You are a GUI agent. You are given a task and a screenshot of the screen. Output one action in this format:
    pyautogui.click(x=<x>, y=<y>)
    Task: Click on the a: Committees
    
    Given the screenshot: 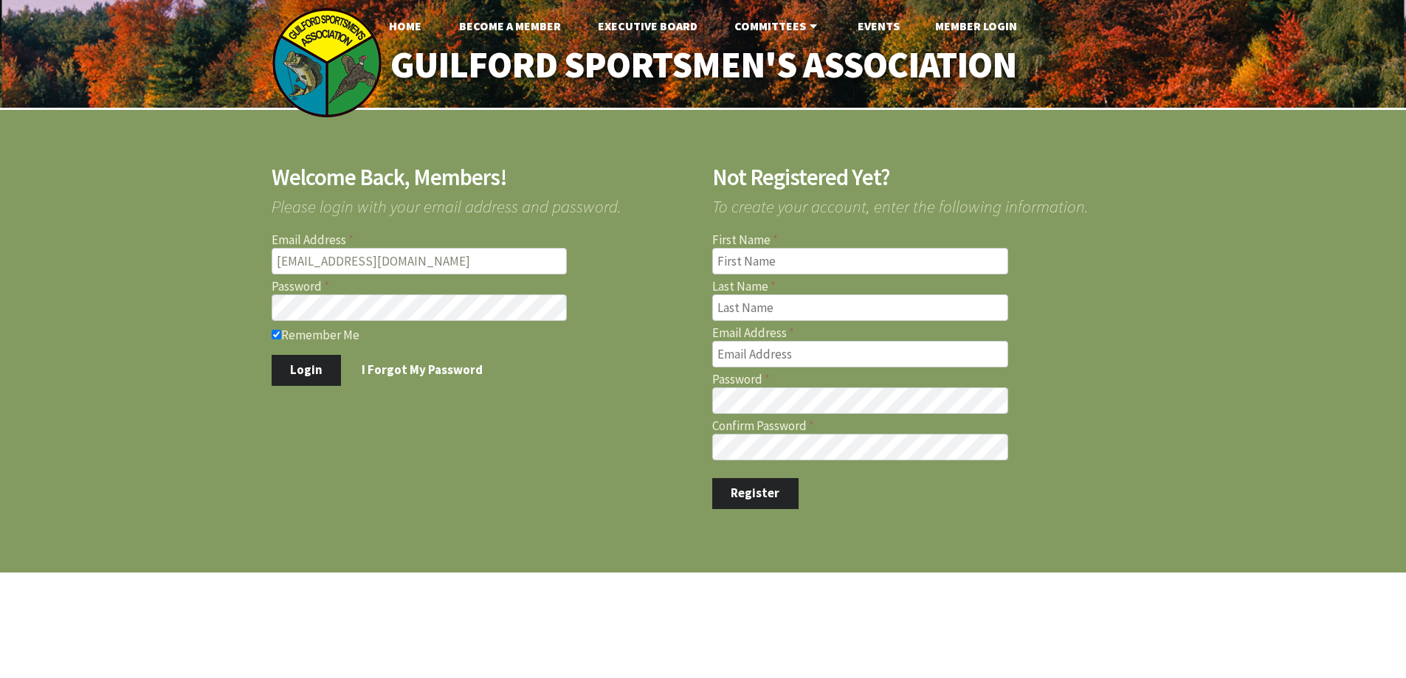 What is the action you would take?
    pyautogui.click(x=777, y=26)
    